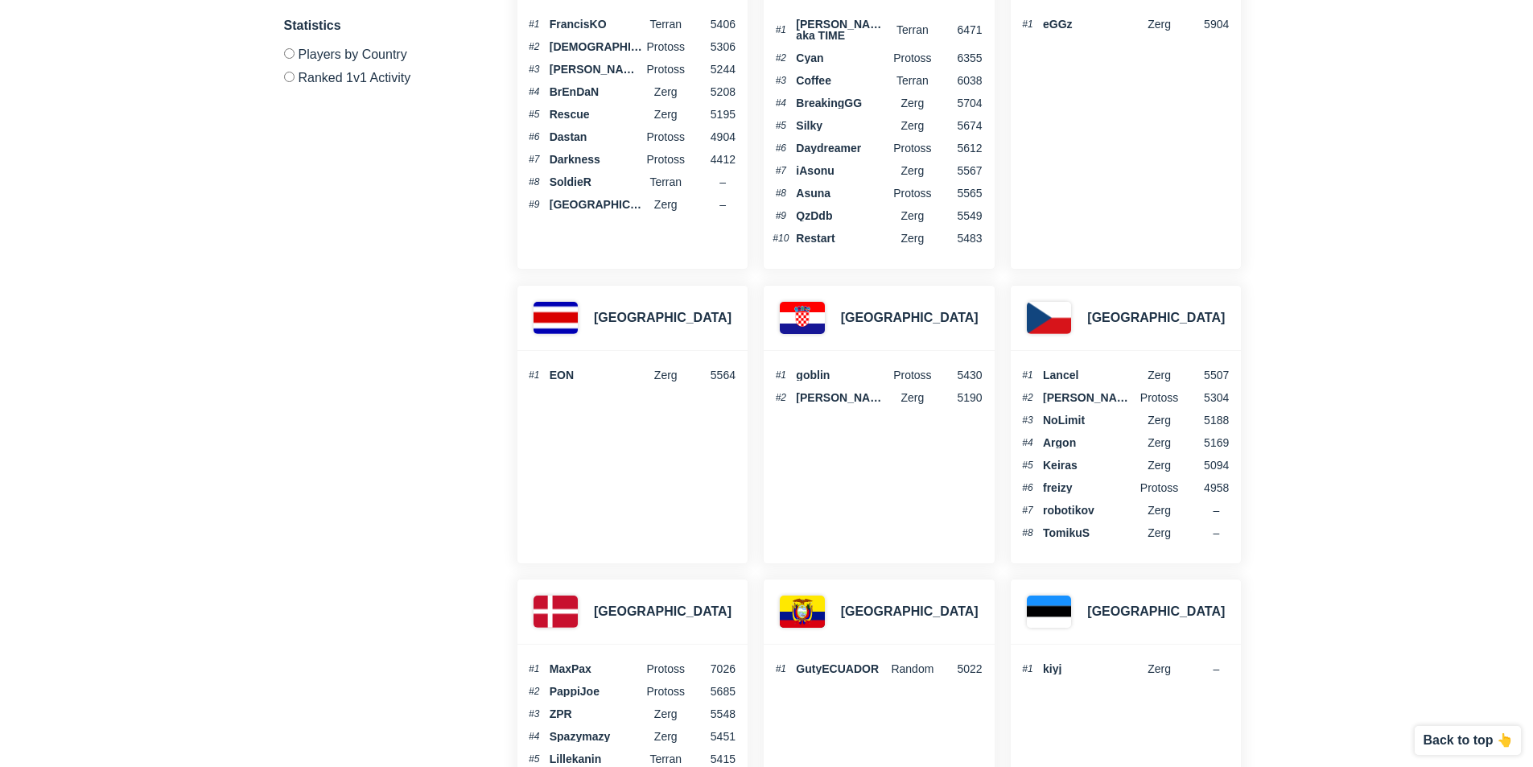  What do you see at coordinates (712, 736) in the screenshot?
I see `span: 5451` at bounding box center [712, 736].